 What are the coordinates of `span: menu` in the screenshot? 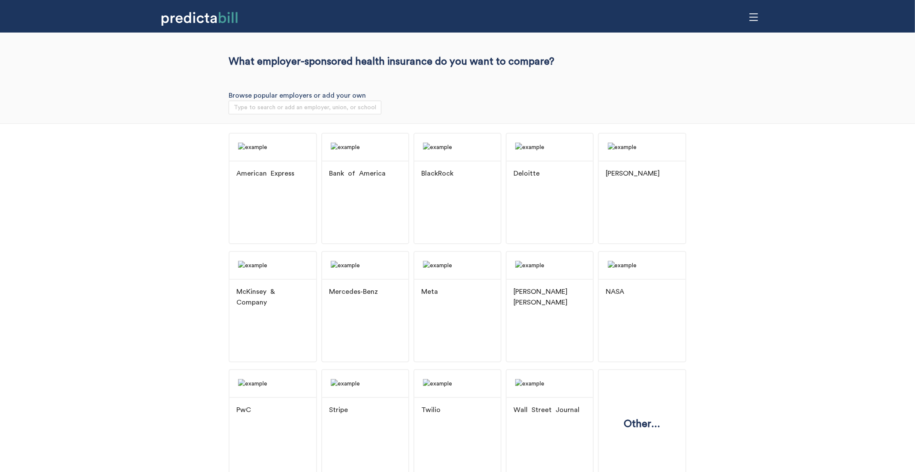 It's located at (753, 17).